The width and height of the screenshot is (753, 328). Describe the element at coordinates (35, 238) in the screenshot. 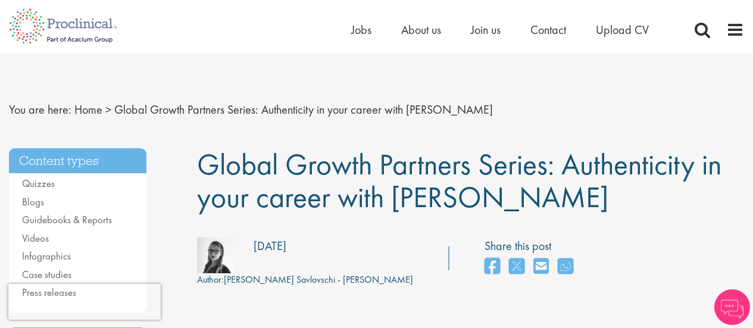

I see `a: Videos` at that location.